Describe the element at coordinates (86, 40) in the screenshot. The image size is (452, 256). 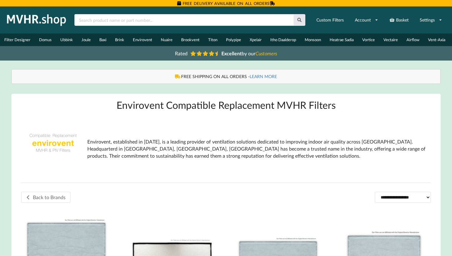
I see `a: Joule` at that location.